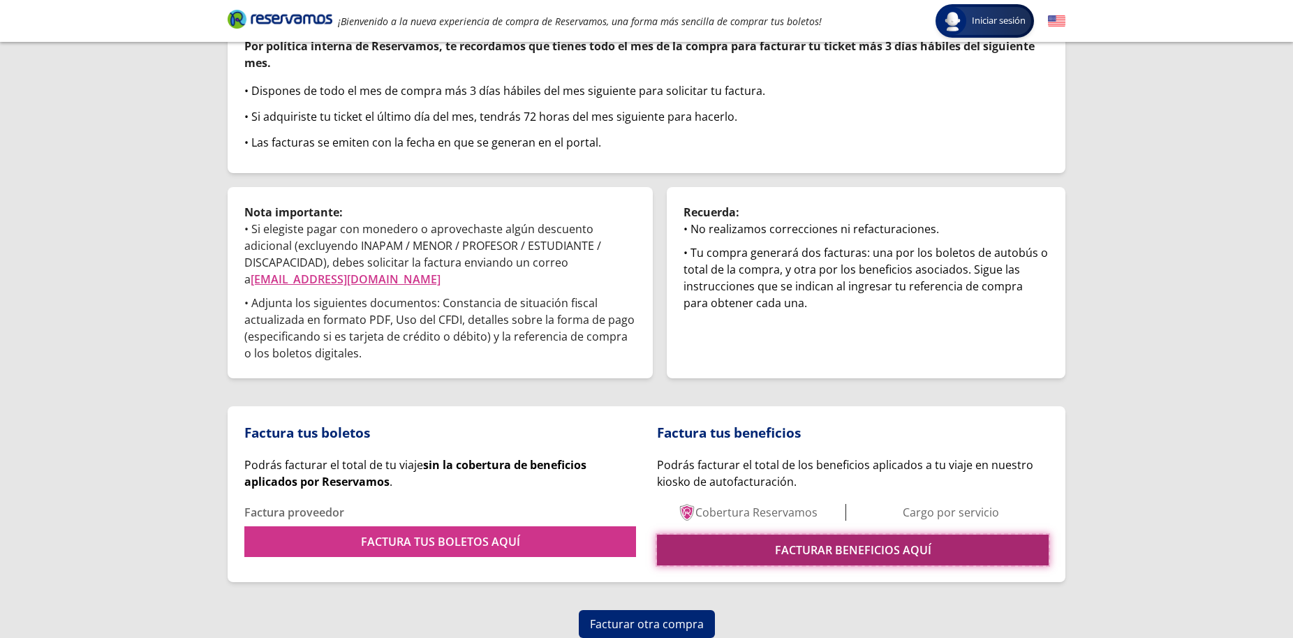 The width and height of the screenshot is (1293, 638). Describe the element at coordinates (579, 21) in the screenshot. I see `em: ¡Bienvenido a la nueva experiencia de compra de Reservamos, una forma más sencilla de comprar tus...` at that location.